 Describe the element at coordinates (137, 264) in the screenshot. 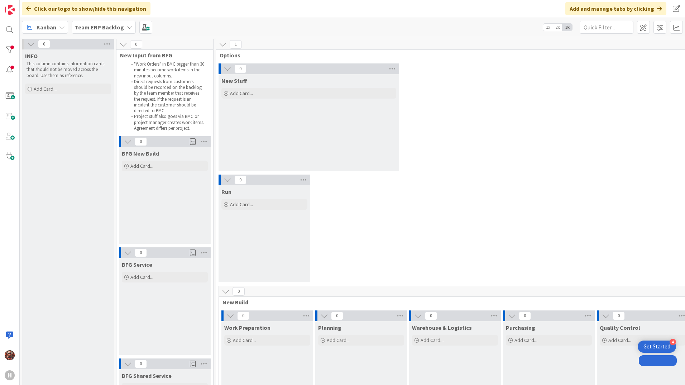

I see `span: BFG Service` at that location.